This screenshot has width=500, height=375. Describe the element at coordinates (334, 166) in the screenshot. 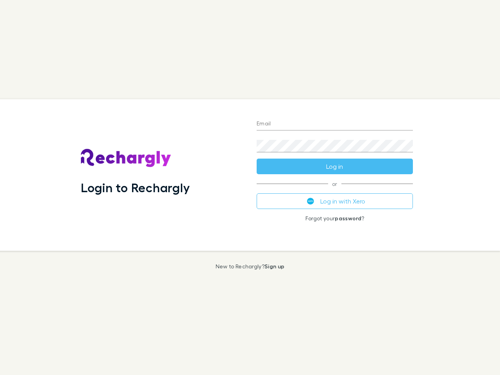

I see `button: Log in` at that location.